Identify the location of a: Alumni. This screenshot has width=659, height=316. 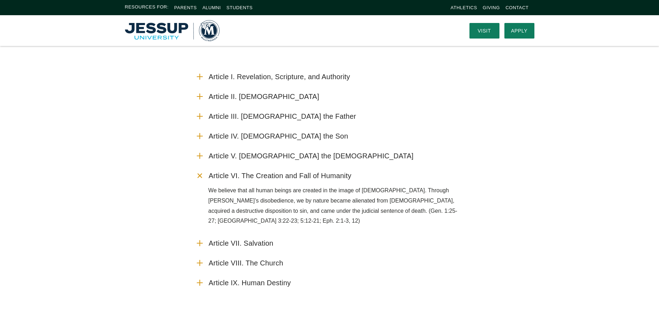
(211, 7).